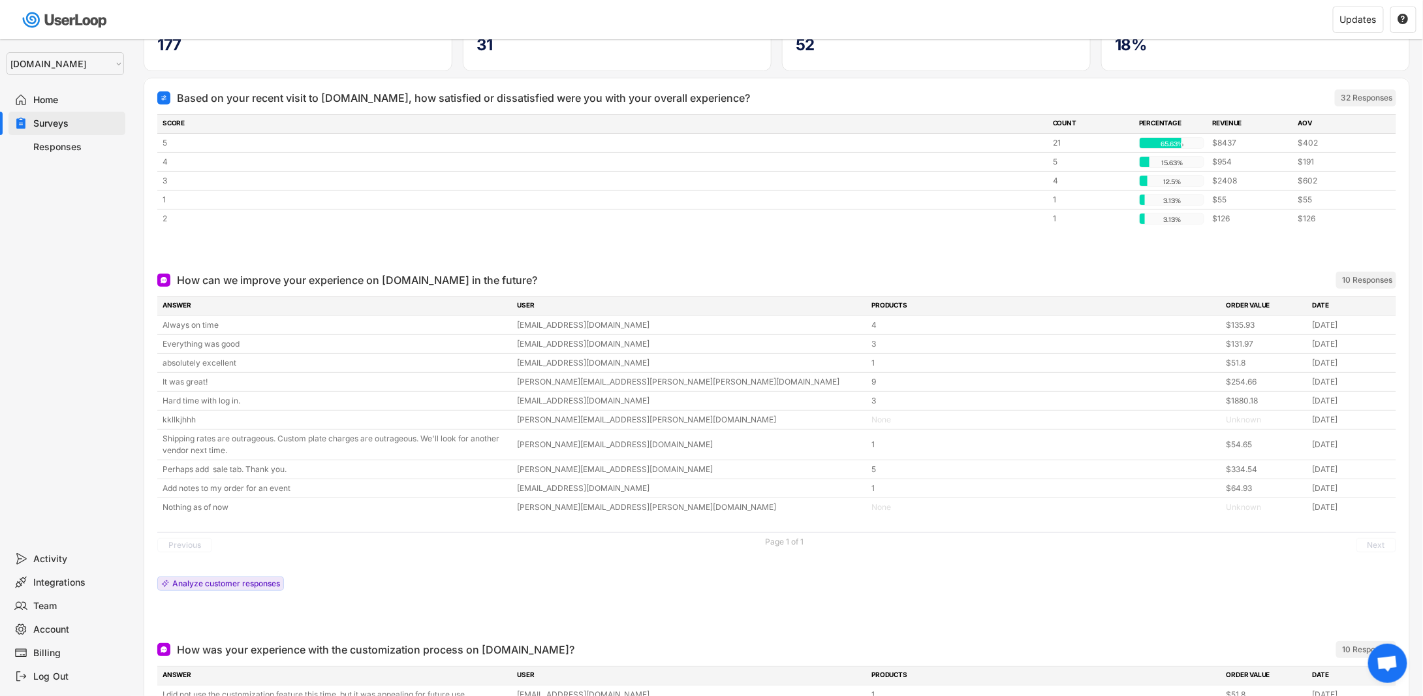  Describe the element at coordinates (164, 649) in the screenshot. I see `img: Open Ended` at that location.